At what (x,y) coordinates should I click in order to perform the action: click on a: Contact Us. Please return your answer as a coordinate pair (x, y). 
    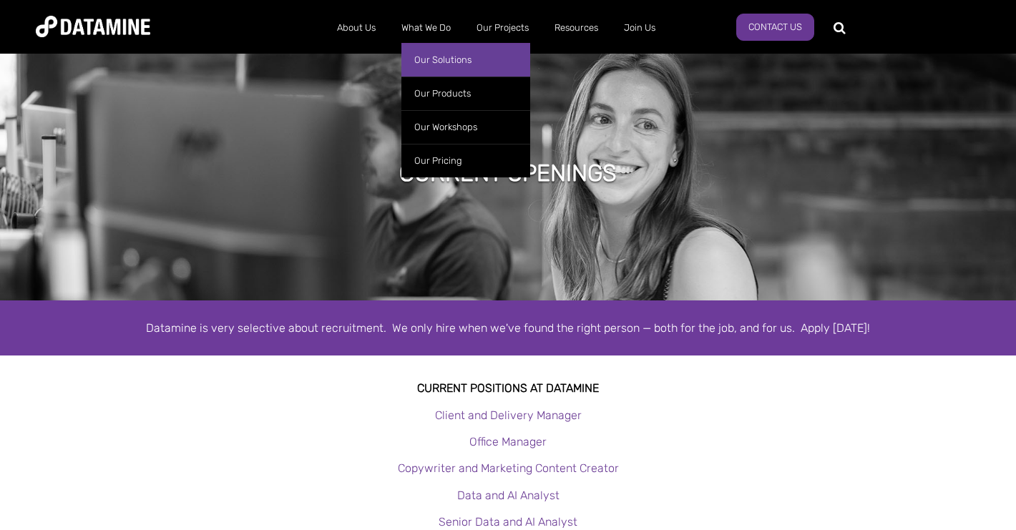
    Looking at the image, I should click on (775, 27).